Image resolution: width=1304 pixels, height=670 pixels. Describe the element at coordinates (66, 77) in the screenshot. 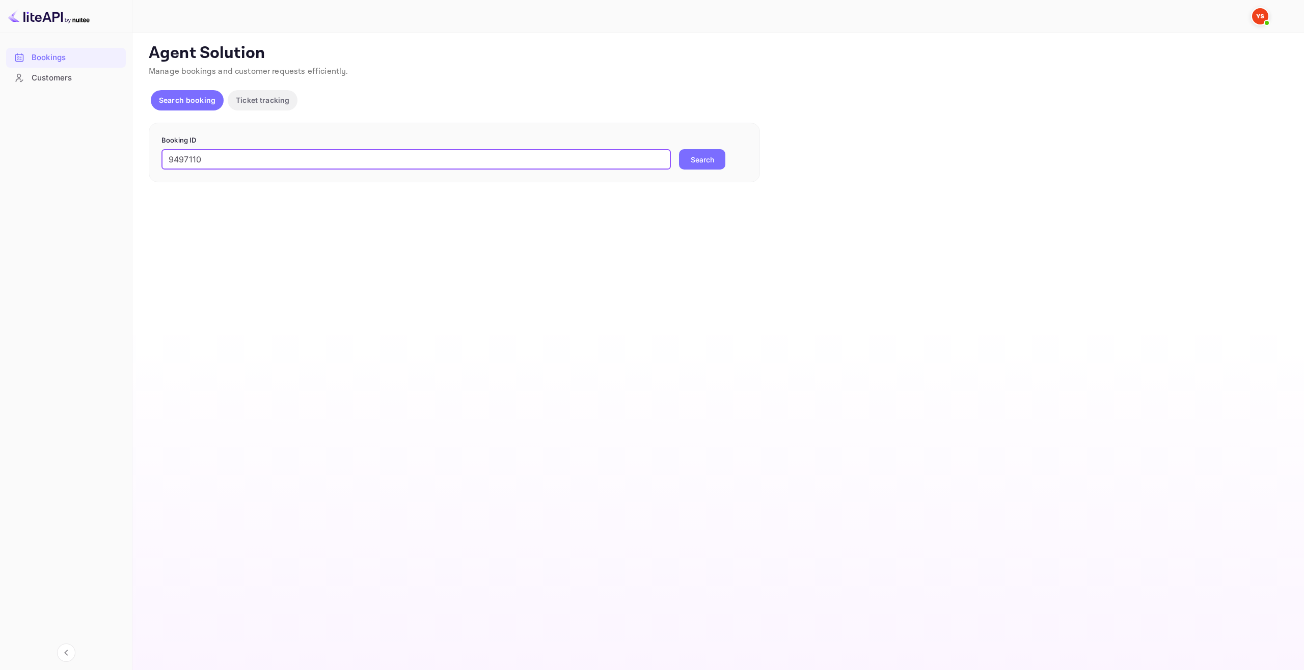

I see `a: Customers` at that location.